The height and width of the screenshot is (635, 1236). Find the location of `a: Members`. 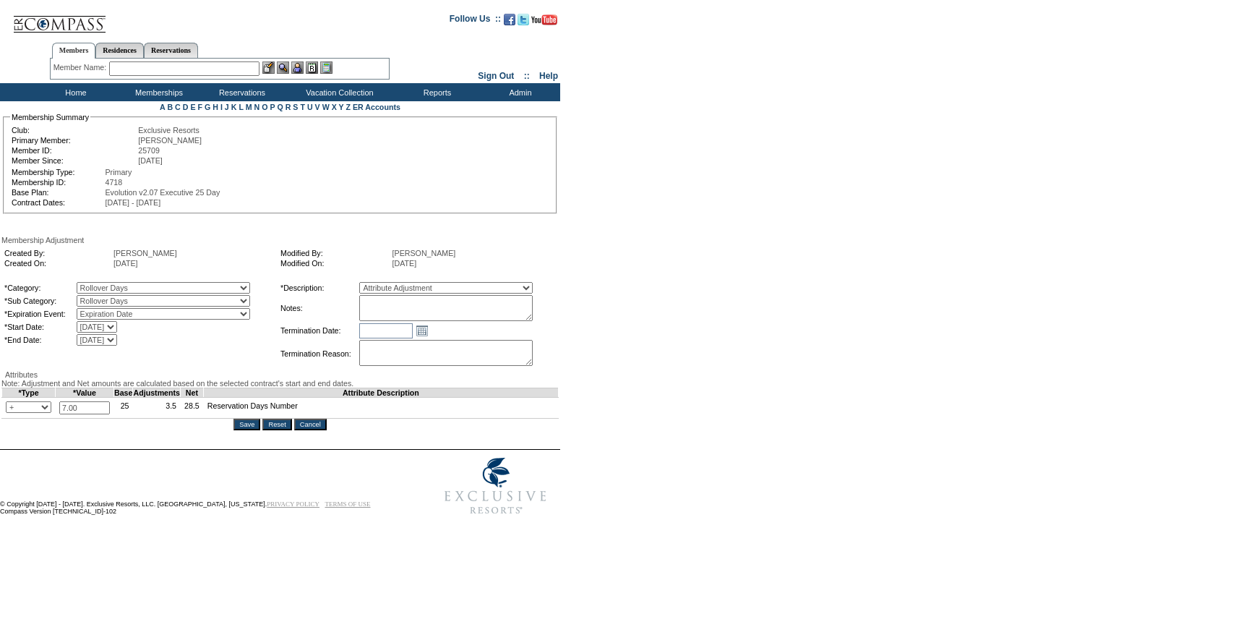

a: Members is located at coordinates (74, 51).